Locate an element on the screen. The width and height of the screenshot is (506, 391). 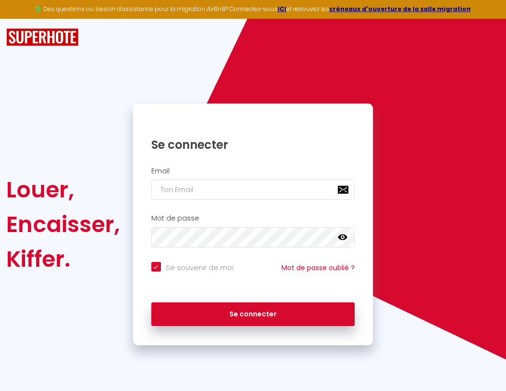
h2: Email is located at coordinates (253, 171).